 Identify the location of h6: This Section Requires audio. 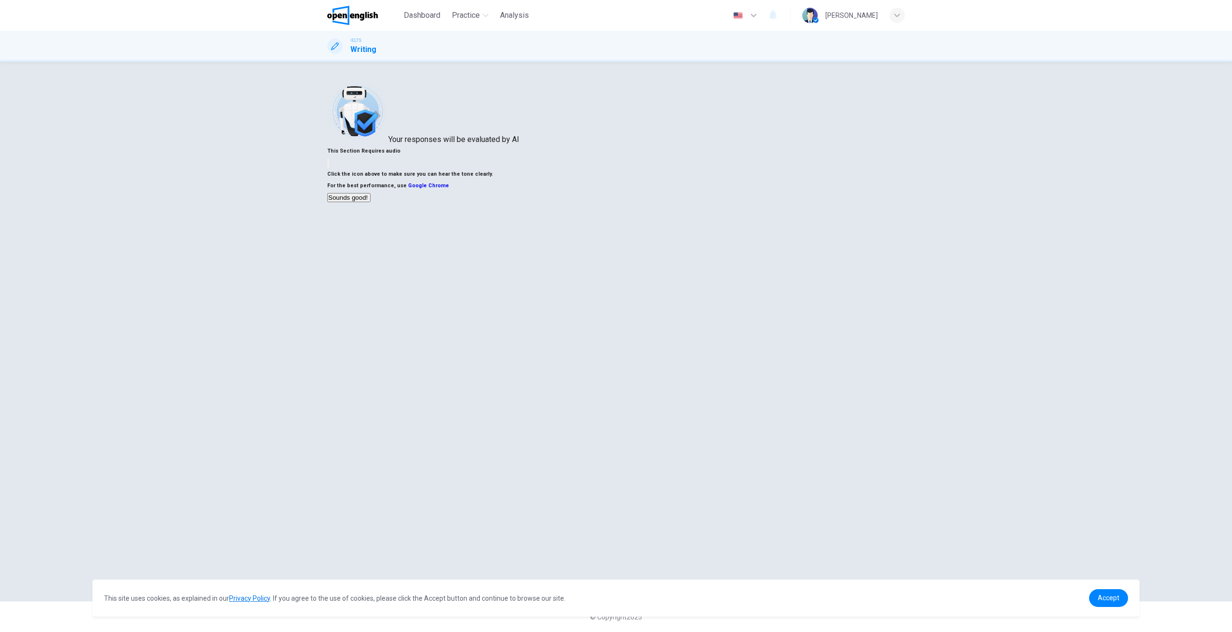
(616, 151).